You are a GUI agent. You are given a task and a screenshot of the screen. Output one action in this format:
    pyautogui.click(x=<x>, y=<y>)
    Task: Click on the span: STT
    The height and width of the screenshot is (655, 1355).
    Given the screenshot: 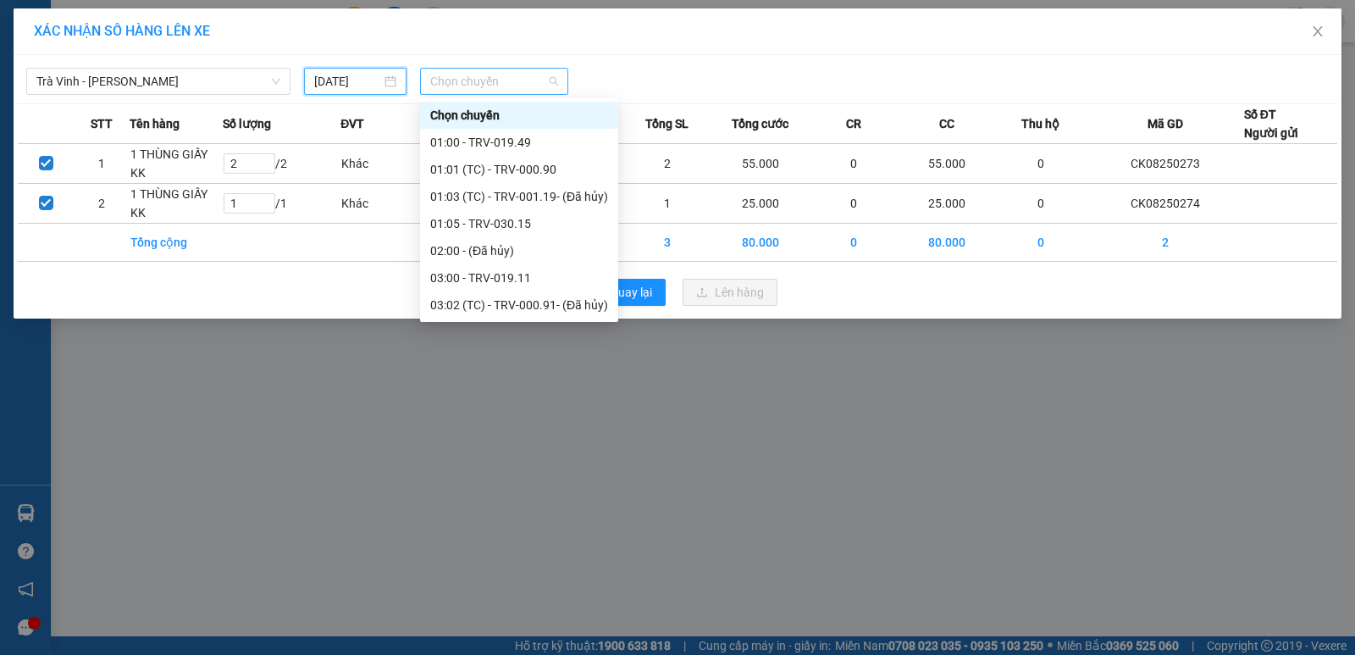 What is the action you would take?
    pyautogui.click(x=102, y=124)
    